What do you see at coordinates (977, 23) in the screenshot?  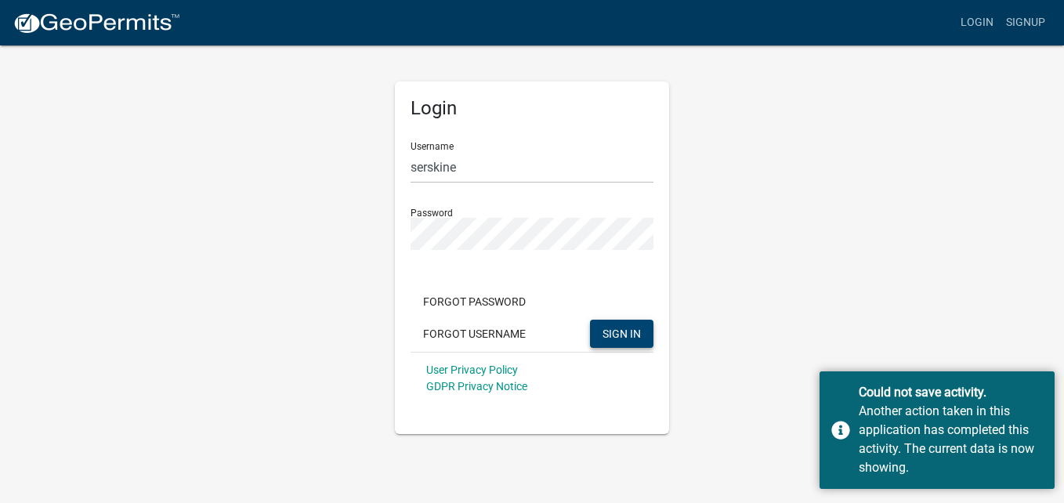 I see `a: Login` at bounding box center [977, 23].